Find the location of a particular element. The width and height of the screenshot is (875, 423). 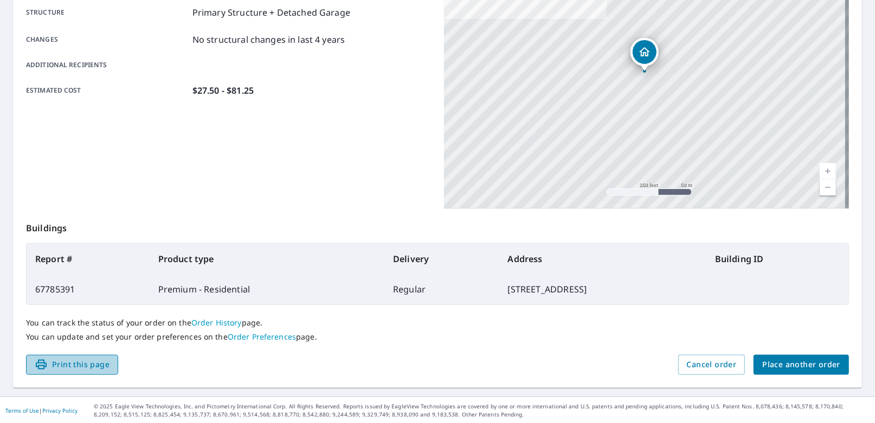

a: Current Level 17, Zoom Out is located at coordinates (828, 188).